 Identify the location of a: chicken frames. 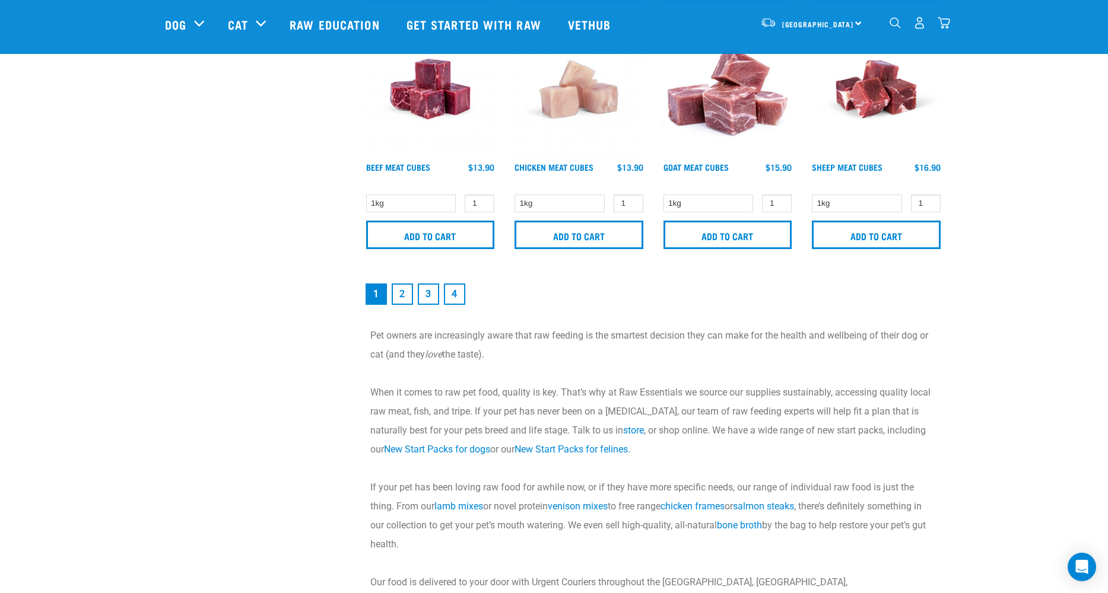
(693, 506).